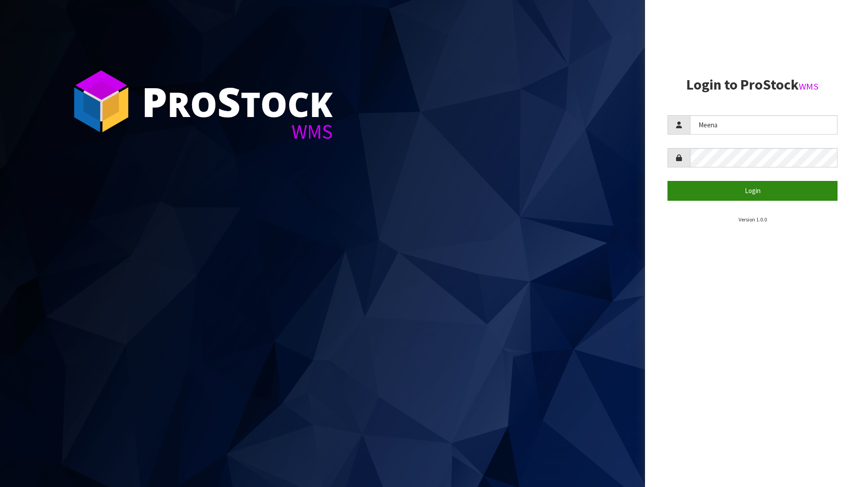 The image size is (860, 487). Describe the element at coordinates (101, 101) in the screenshot. I see `img: ProStock Cube` at that location.